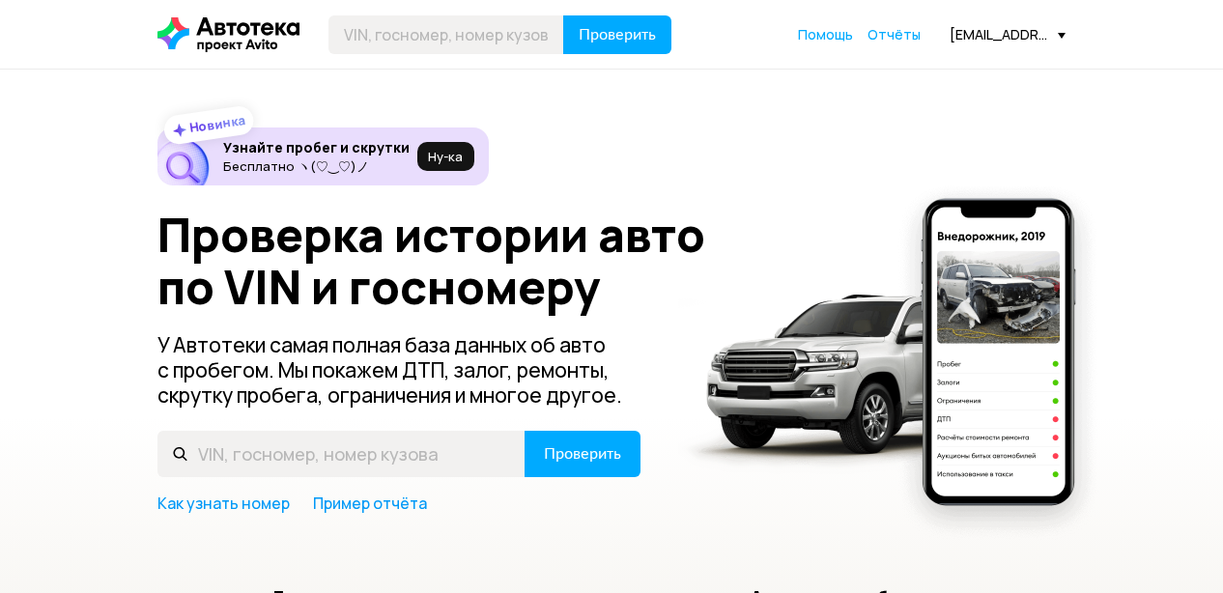 This screenshot has height=593, width=1223. Describe the element at coordinates (825, 35) in the screenshot. I see `a: Помощь` at that location.